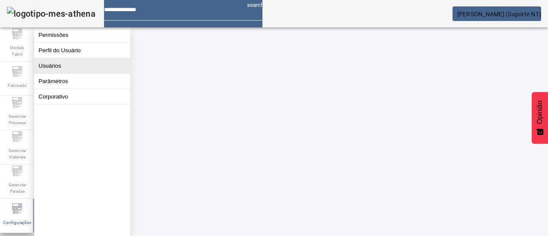  What do you see at coordinates (82, 66) in the screenshot?
I see `button: Usuários` at bounding box center [82, 66].